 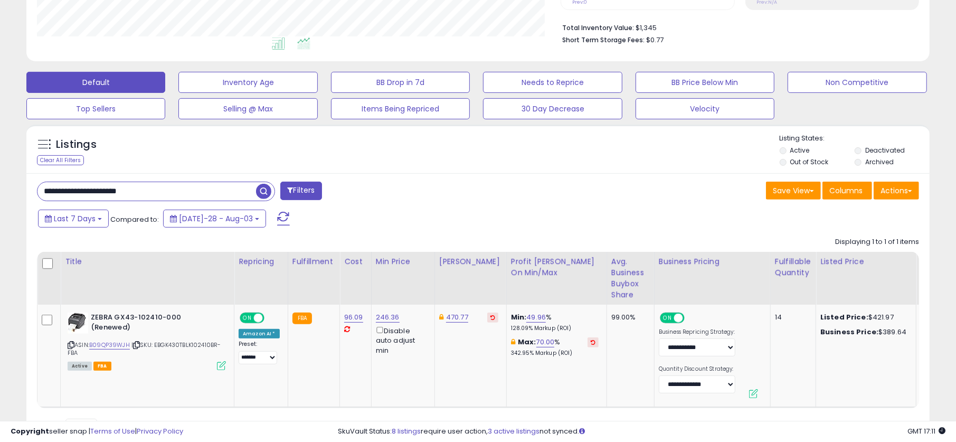 What do you see at coordinates (629, 317) in the screenshot?
I see `div: 99.00%` at bounding box center [629, 317].